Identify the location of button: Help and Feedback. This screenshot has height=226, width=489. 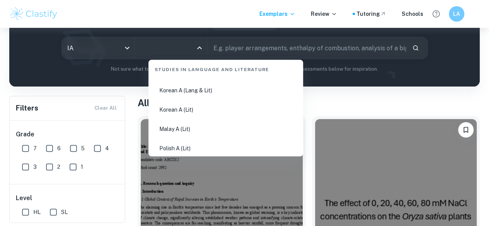
(436, 14).